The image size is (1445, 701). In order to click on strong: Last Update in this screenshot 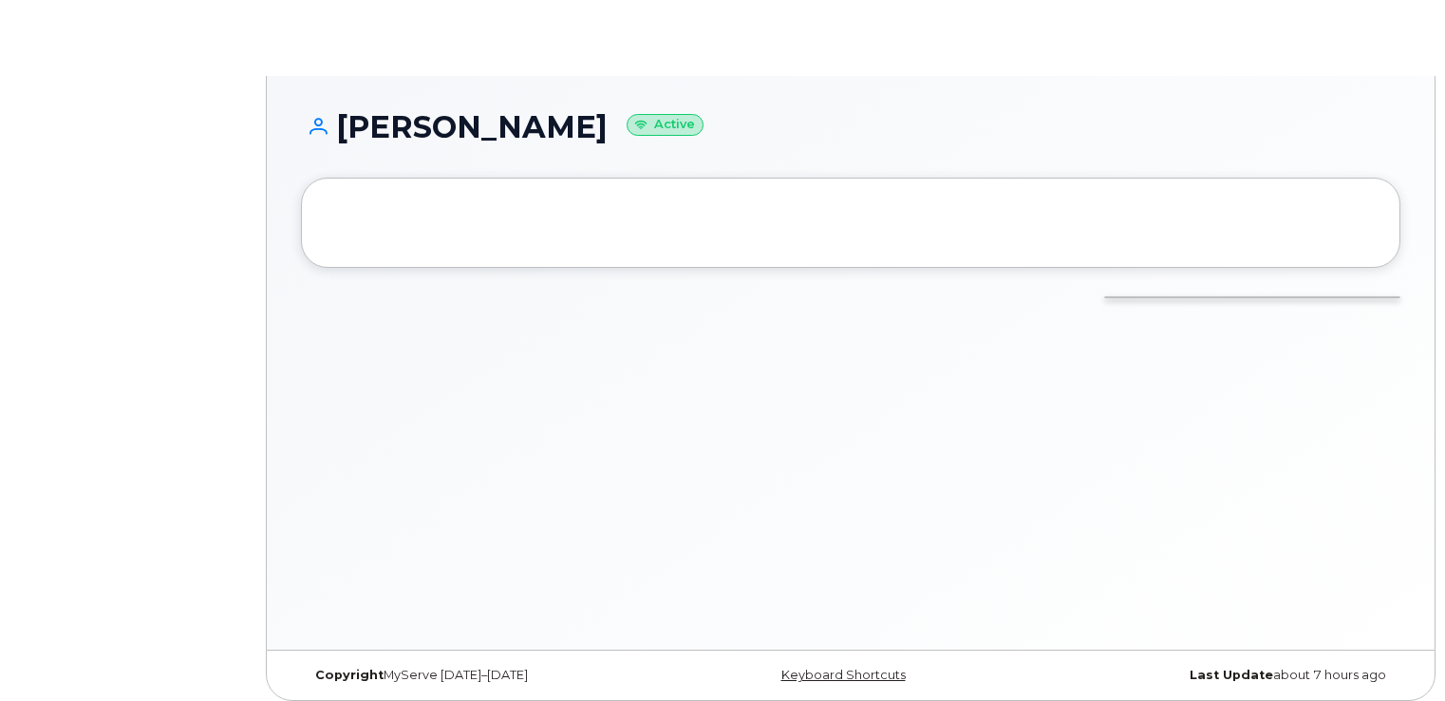, I will do `click(1231, 674)`.